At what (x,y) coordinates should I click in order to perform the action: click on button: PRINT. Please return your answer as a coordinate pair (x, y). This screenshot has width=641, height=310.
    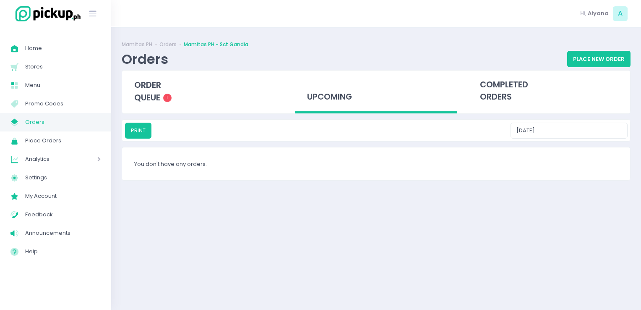
    Looking at the image, I should click on (138, 130).